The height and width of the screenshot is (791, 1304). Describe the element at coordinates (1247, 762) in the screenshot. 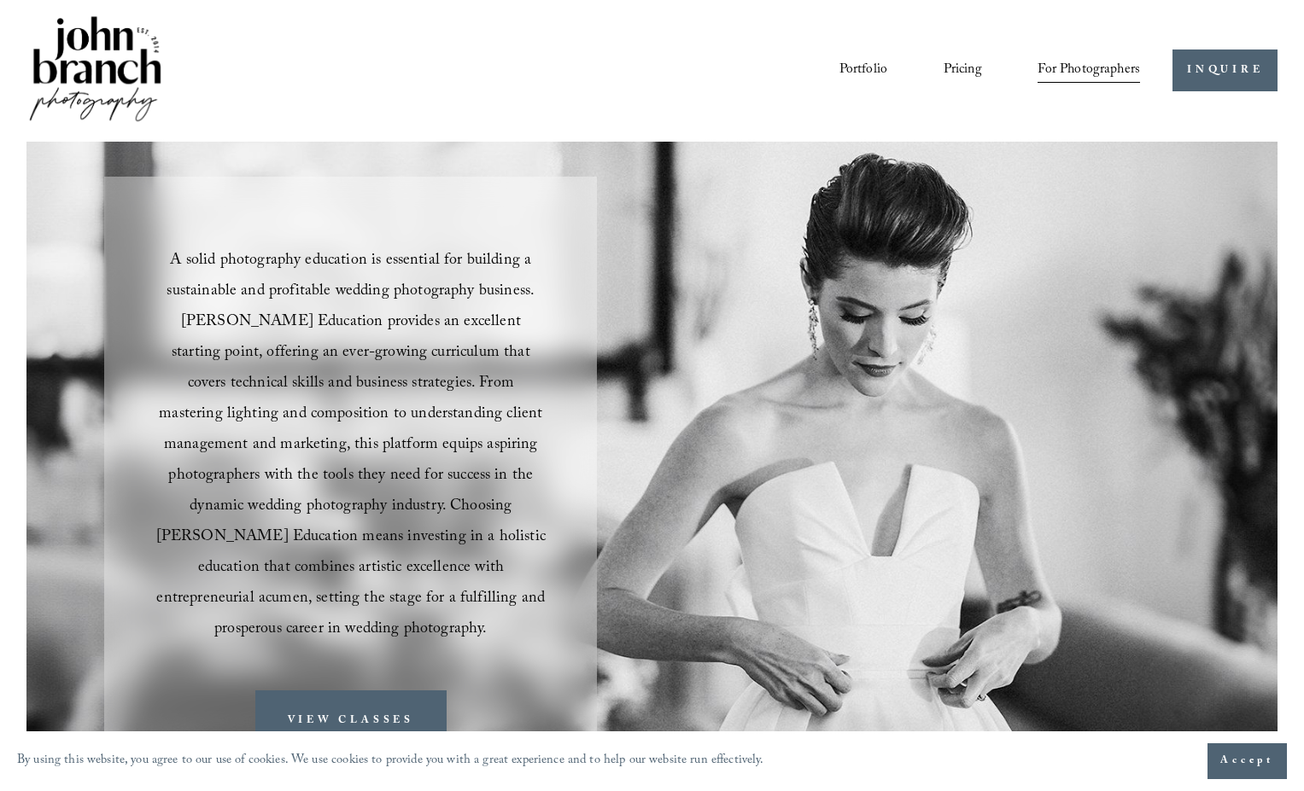

I see `button: Accept` at that location.